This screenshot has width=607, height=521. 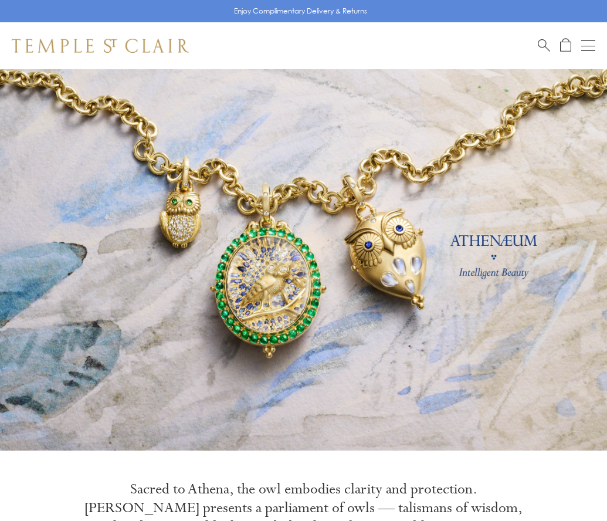 What do you see at coordinates (566, 45) in the screenshot?
I see `a: Open Shopping Bag` at bounding box center [566, 45].